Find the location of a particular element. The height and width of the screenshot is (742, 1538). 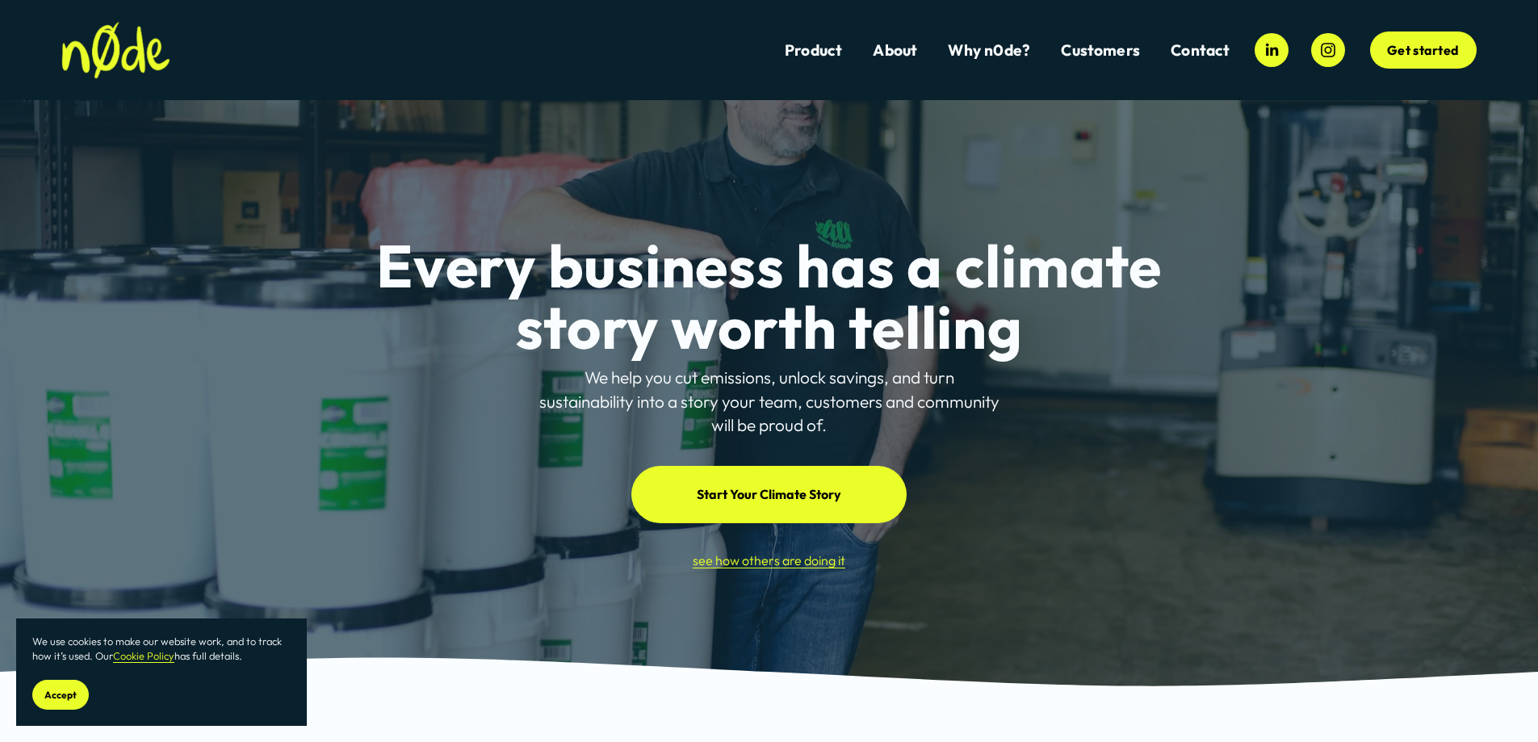

a: Instagram is located at coordinates (1328, 50).